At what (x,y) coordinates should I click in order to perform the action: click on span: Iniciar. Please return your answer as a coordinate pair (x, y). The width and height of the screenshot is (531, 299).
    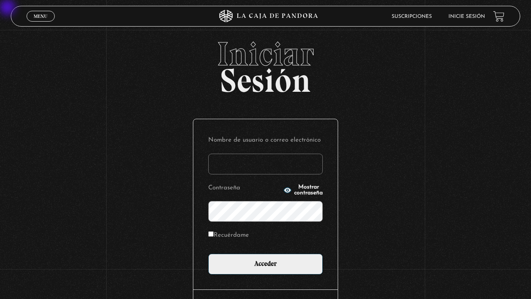
    Looking at the image, I should click on (266, 54).